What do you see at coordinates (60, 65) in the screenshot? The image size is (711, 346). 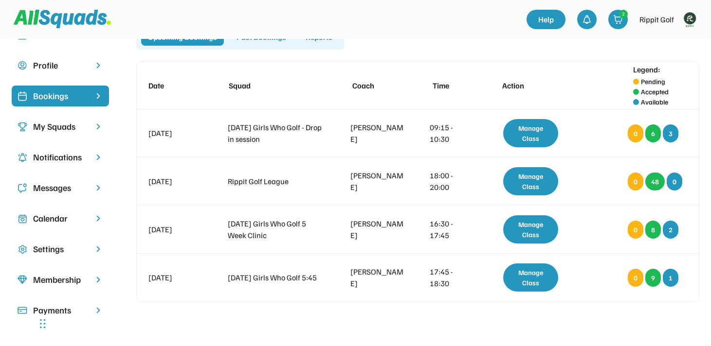 I see `div: Profile` at bounding box center [60, 65].